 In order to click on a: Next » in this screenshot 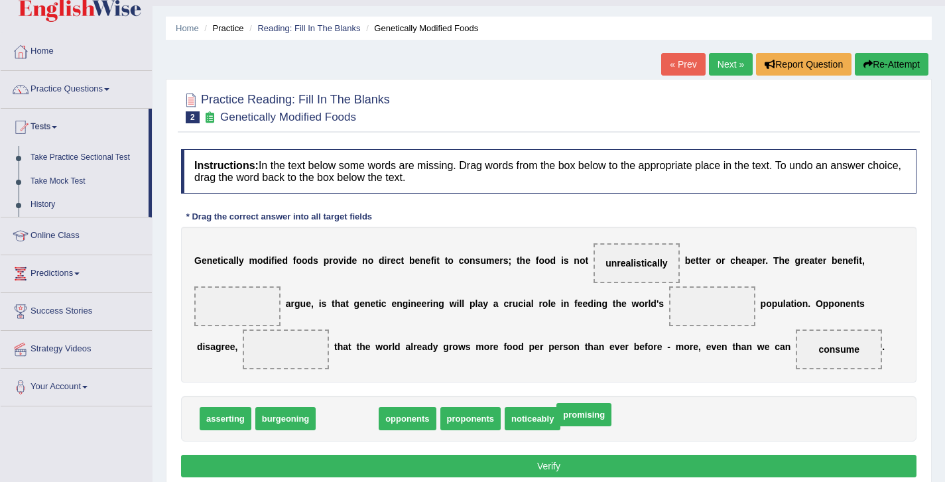, I will do `click(731, 64)`.